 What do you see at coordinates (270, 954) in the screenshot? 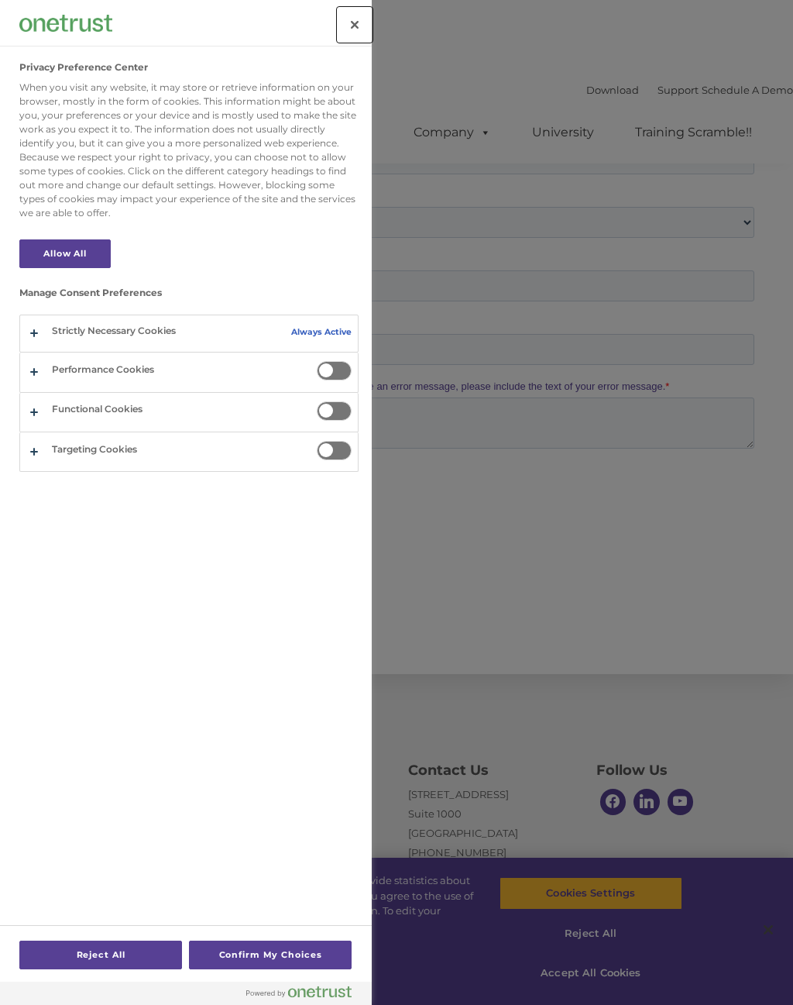
I see `button: Confirm My Choices` at bounding box center [270, 954].